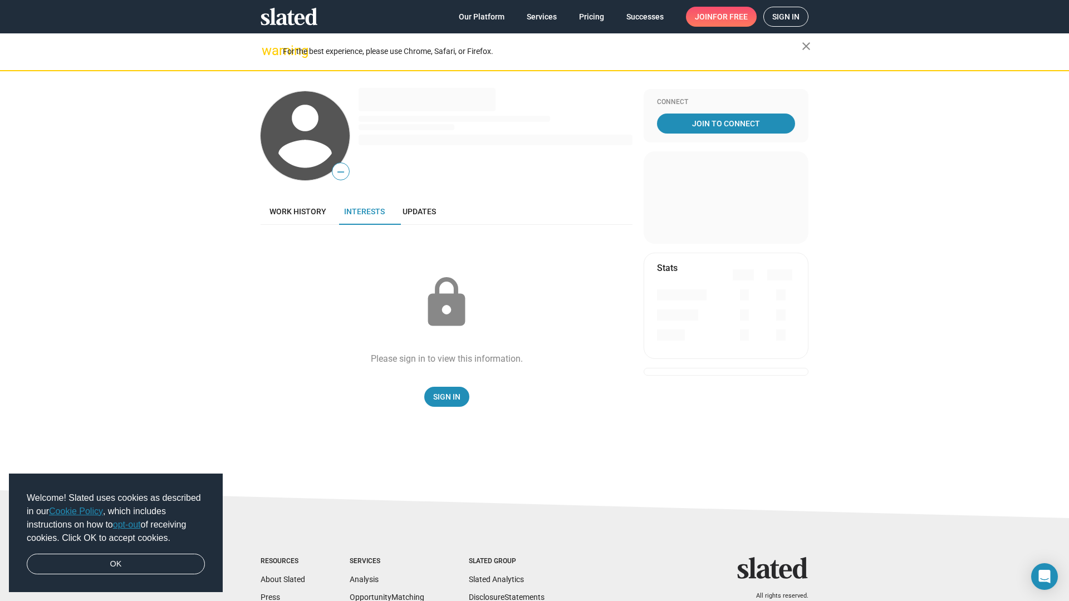 This screenshot has width=1069, height=601. What do you see at coordinates (496, 579) in the screenshot?
I see `a: Slated Analytics` at bounding box center [496, 579].